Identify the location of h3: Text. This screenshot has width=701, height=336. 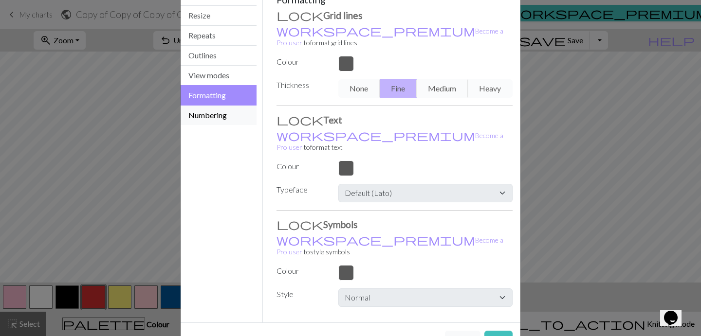
(395, 120).